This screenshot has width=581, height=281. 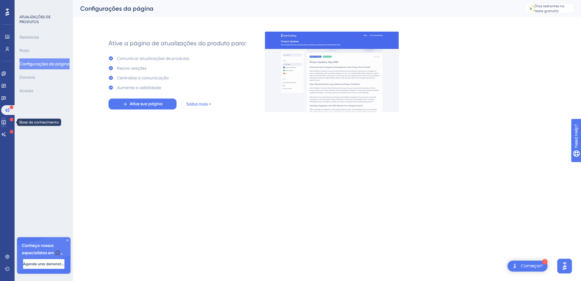 What do you see at coordinates (177, 43) in the screenshot?
I see `div: Ative a página de atualizações do produto para:` at bounding box center [177, 43].